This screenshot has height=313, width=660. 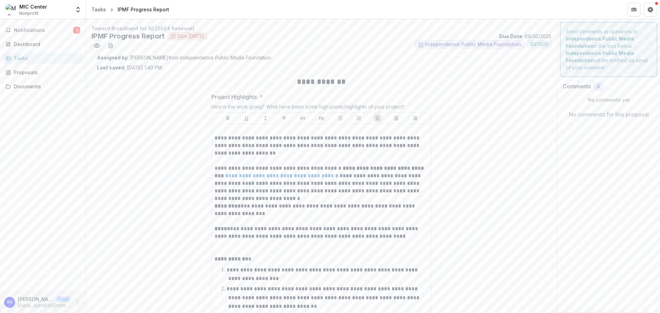 What do you see at coordinates (33, 7) in the screenshot?
I see `div: MIC Center` at bounding box center [33, 7].